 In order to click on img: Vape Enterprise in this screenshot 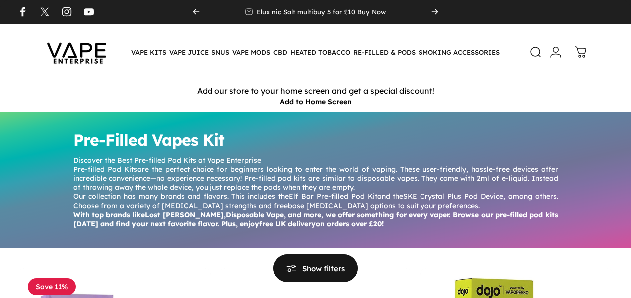, I will do `click(77, 52)`.